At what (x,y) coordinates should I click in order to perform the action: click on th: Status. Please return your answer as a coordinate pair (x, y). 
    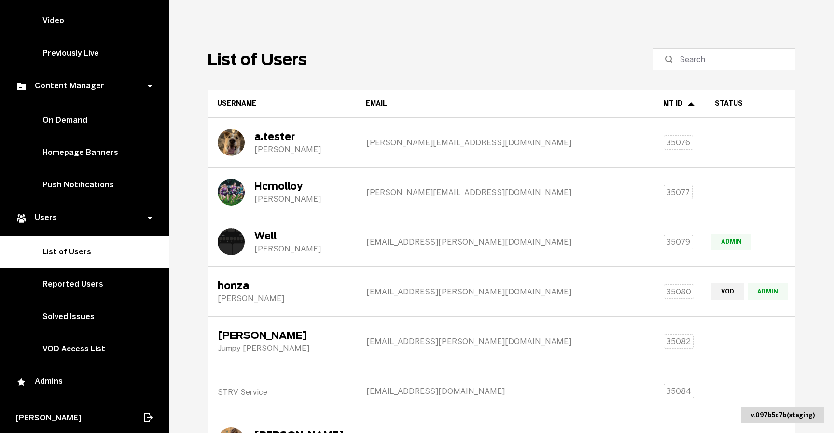
    Looking at the image, I should click on (750, 104).